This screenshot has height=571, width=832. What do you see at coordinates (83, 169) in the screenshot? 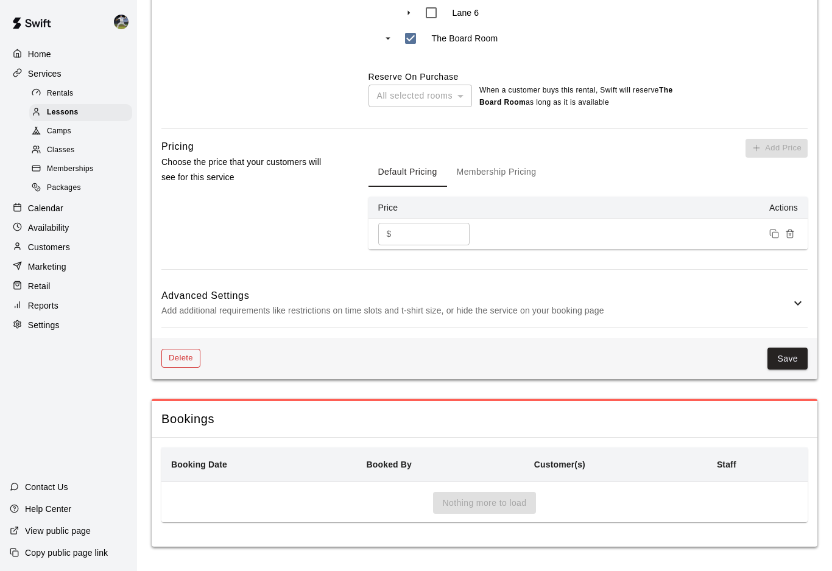
I see `a: Memberships` at bounding box center [83, 169].